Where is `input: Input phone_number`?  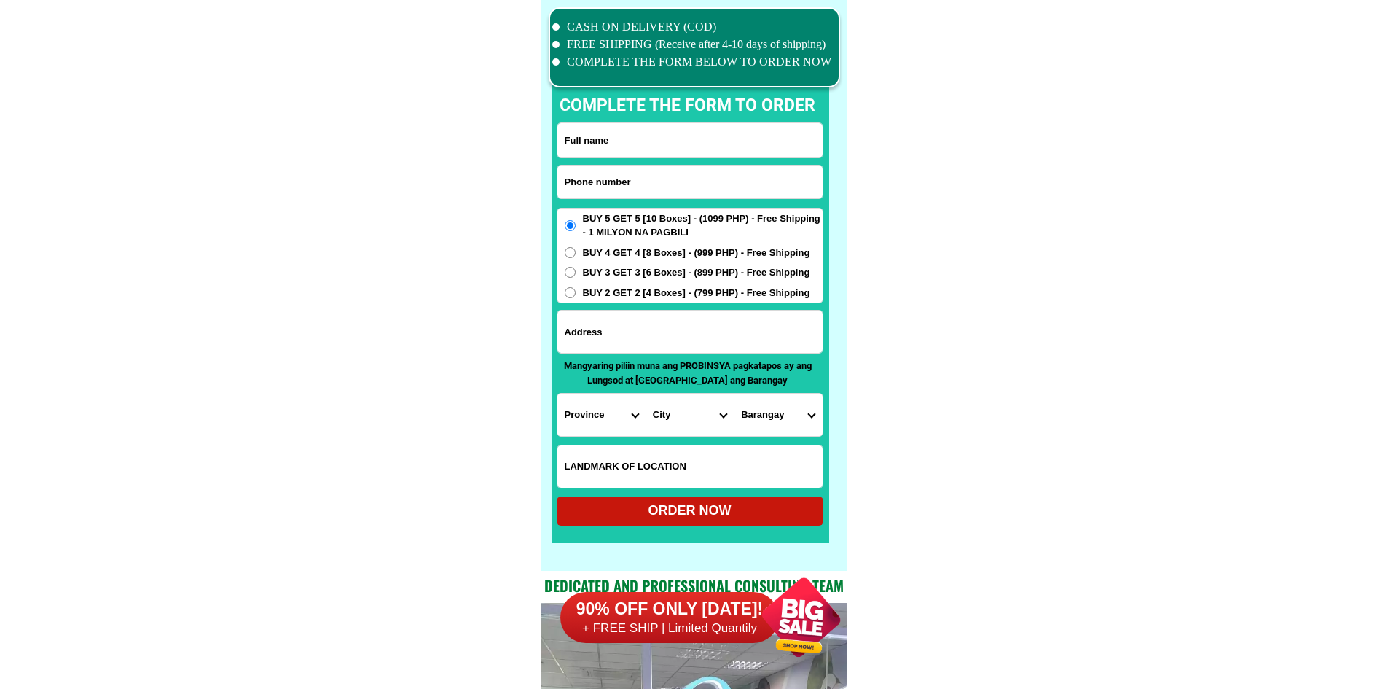
input: Input phone_number is located at coordinates (690, 181).